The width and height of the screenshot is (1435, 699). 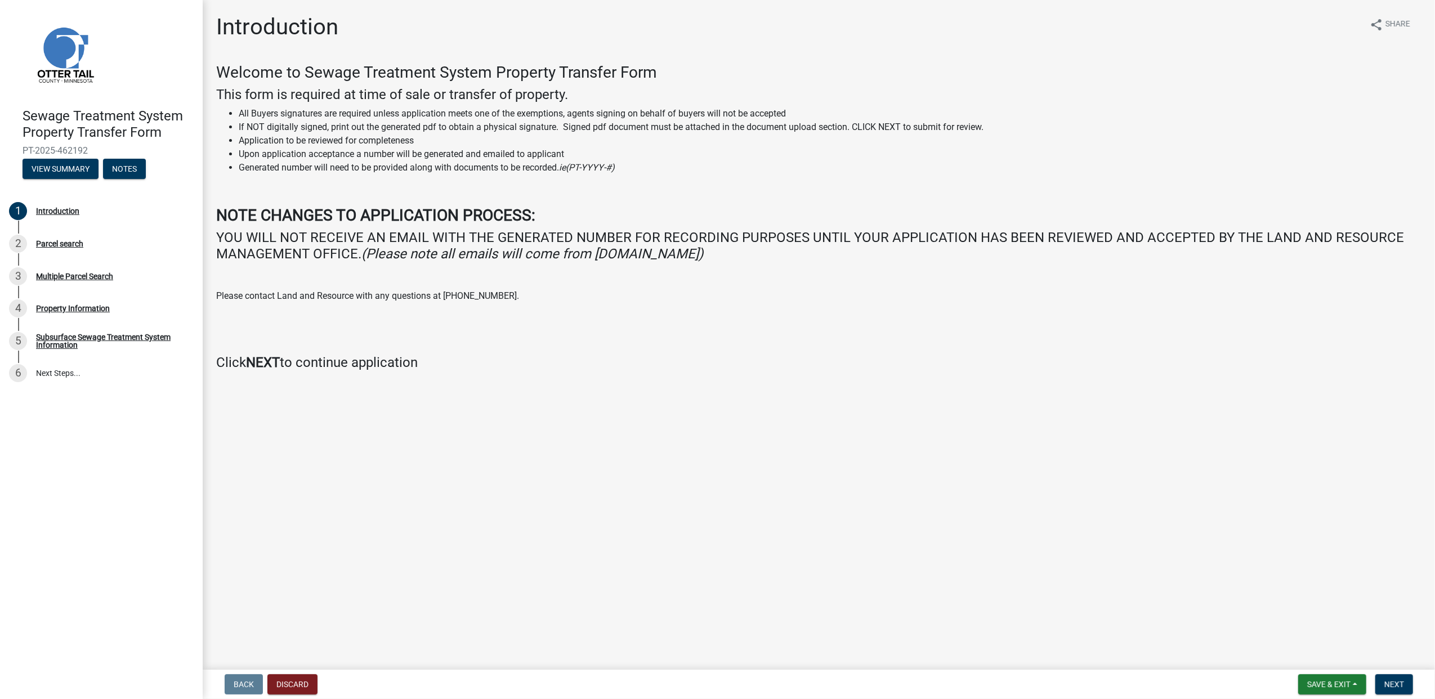 What do you see at coordinates (818, 363) in the screenshot?
I see `h4: Click to continue application` at bounding box center [818, 363].